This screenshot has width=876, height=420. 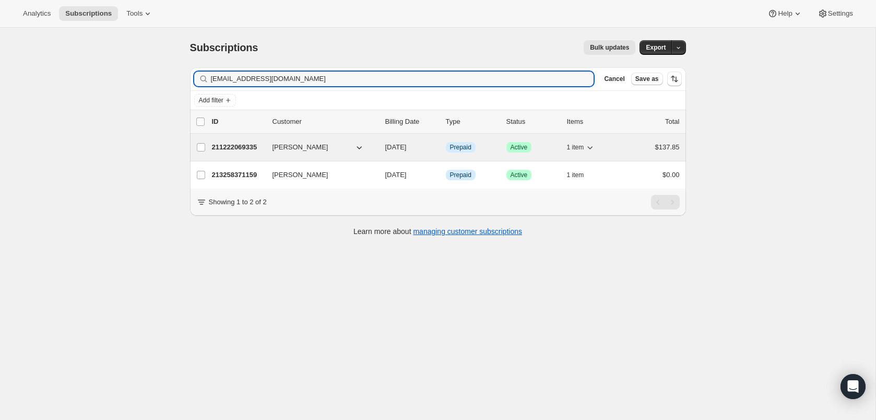 I want to click on span: Settings, so click(x=840, y=14).